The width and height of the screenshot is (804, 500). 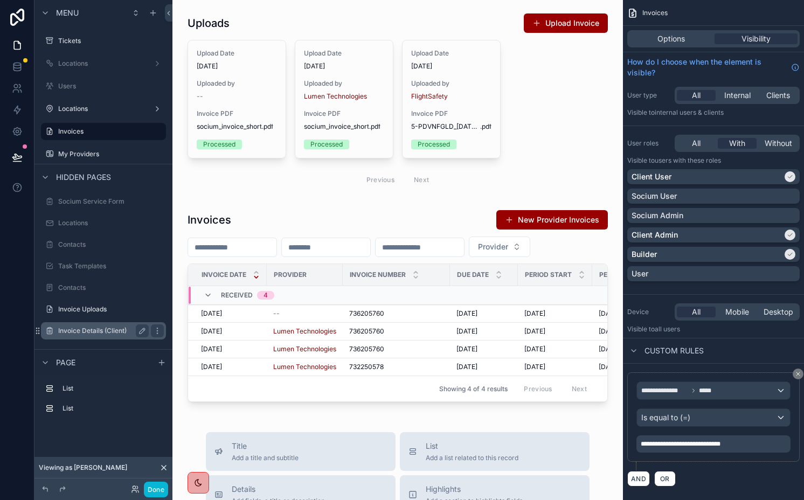 I want to click on label: Device, so click(x=649, y=312).